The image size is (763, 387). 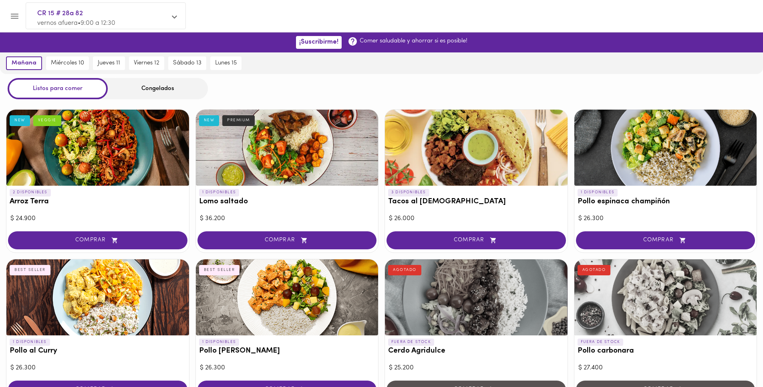 I want to click on button: mañana, so click(x=24, y=63).